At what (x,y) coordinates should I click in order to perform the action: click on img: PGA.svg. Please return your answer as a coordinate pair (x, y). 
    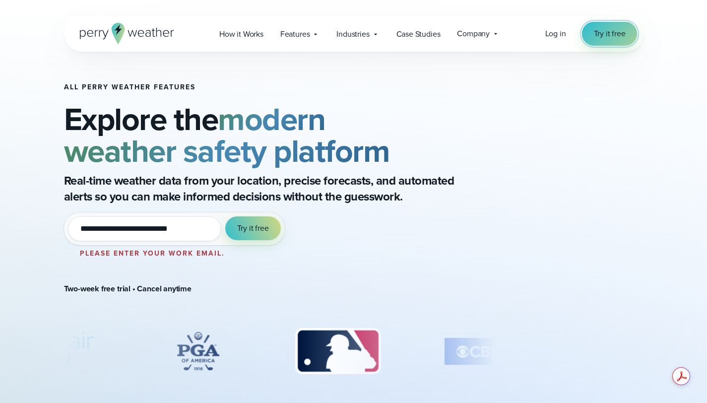
    Looking at the image, I should click on (198, 351).